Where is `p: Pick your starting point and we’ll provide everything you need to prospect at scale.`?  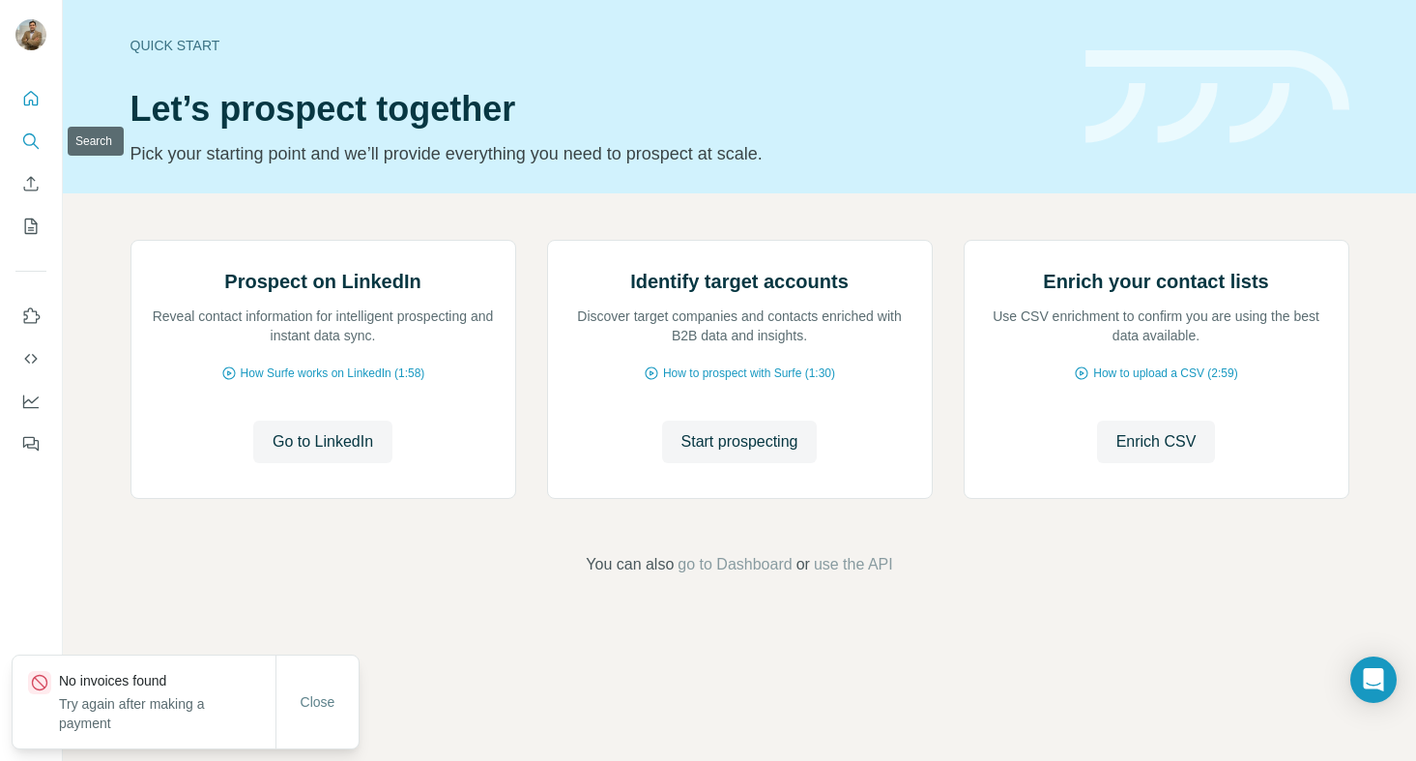
p: Pick your starting point and we’ll provide everything you need to prospect at scale. is located at coordinates (596, 154).